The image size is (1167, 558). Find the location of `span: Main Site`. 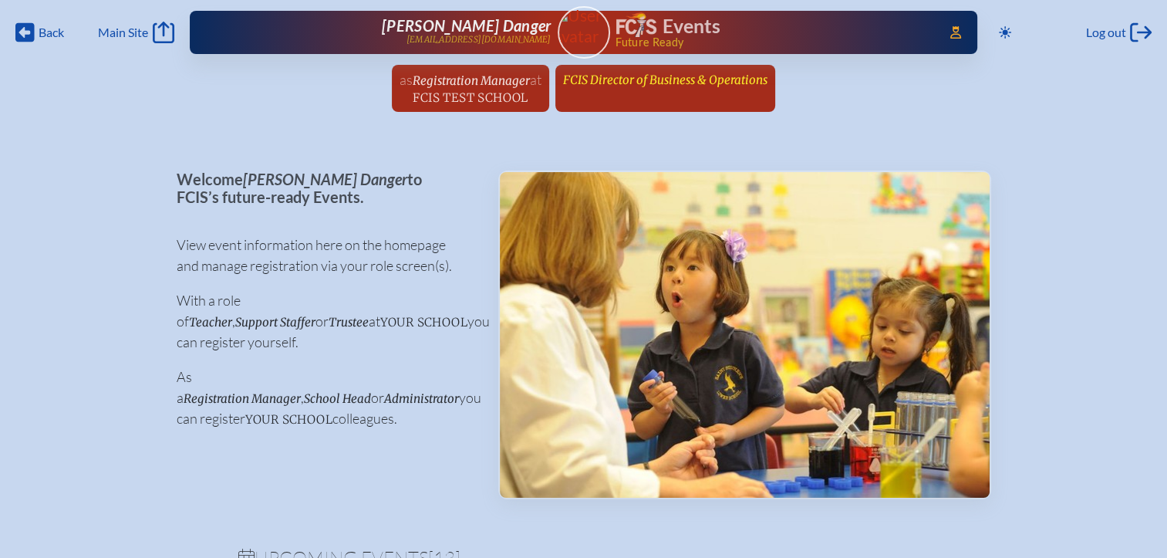

span: Main Site is located at coordinates (123, 32).